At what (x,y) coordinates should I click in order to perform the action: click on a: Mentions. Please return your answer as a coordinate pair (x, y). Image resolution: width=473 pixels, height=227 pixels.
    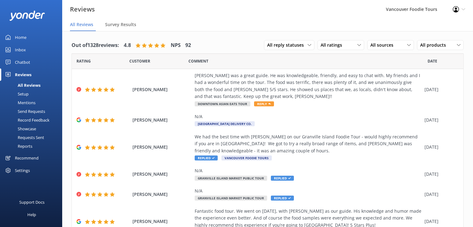
    Looking at the image, I should click on (33, 103).